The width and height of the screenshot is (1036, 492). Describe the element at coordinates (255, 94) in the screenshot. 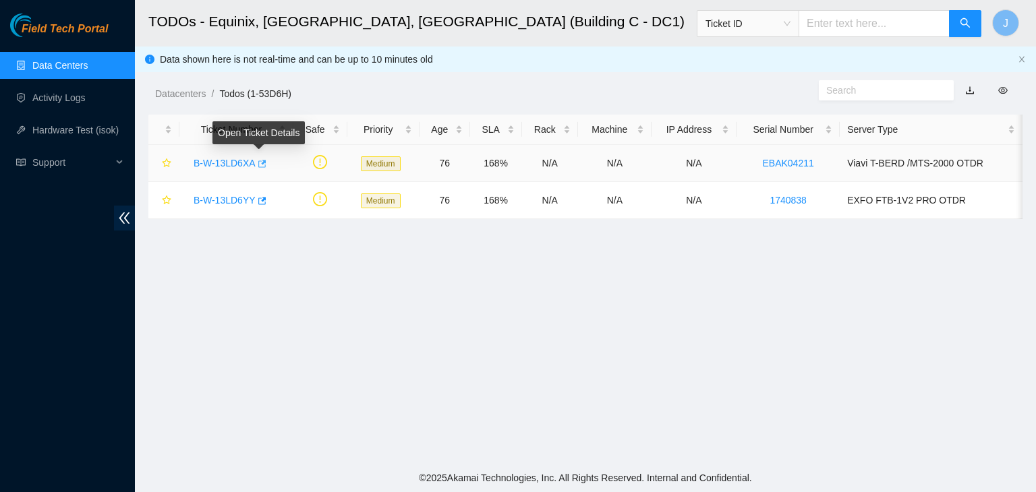

I see `a: Todos (1-53D6H)` at that location.